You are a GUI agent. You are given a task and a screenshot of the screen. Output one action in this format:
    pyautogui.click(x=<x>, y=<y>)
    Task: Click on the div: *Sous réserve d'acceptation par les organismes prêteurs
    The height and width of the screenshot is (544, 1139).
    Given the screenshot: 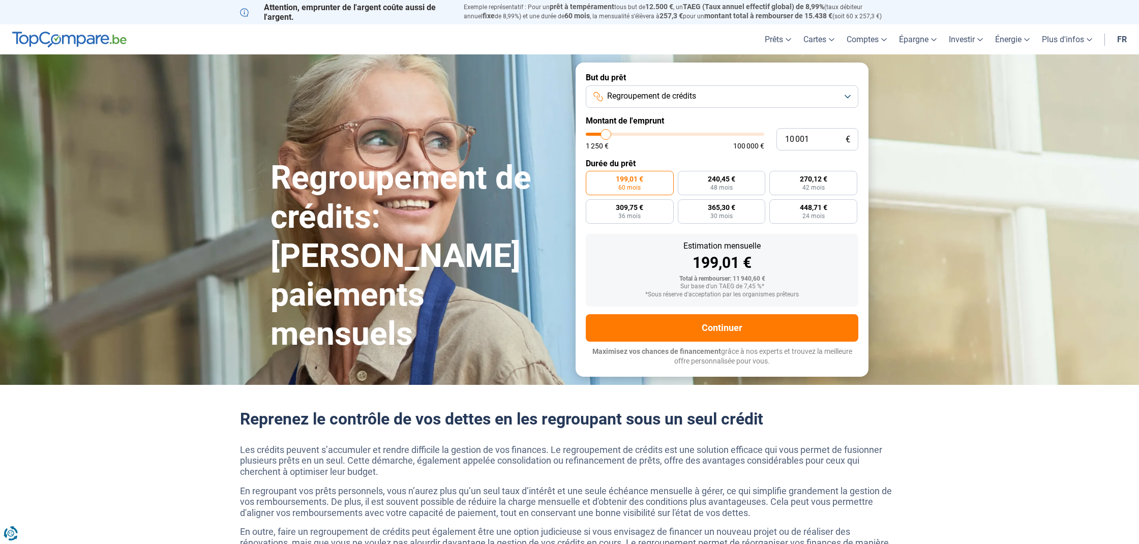 What is the action you would take?
    pyautogui.click(x=722, y=295)
    